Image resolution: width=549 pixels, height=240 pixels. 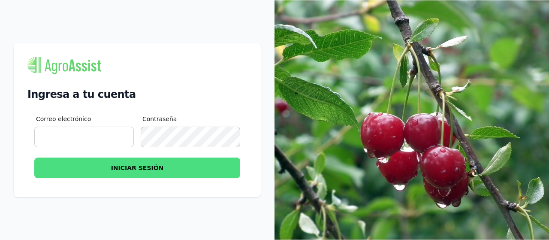 What do you see at coordinates (190, 137) in the screenshot?
I see `input: Contraseña` at bounding box center [190, 137].